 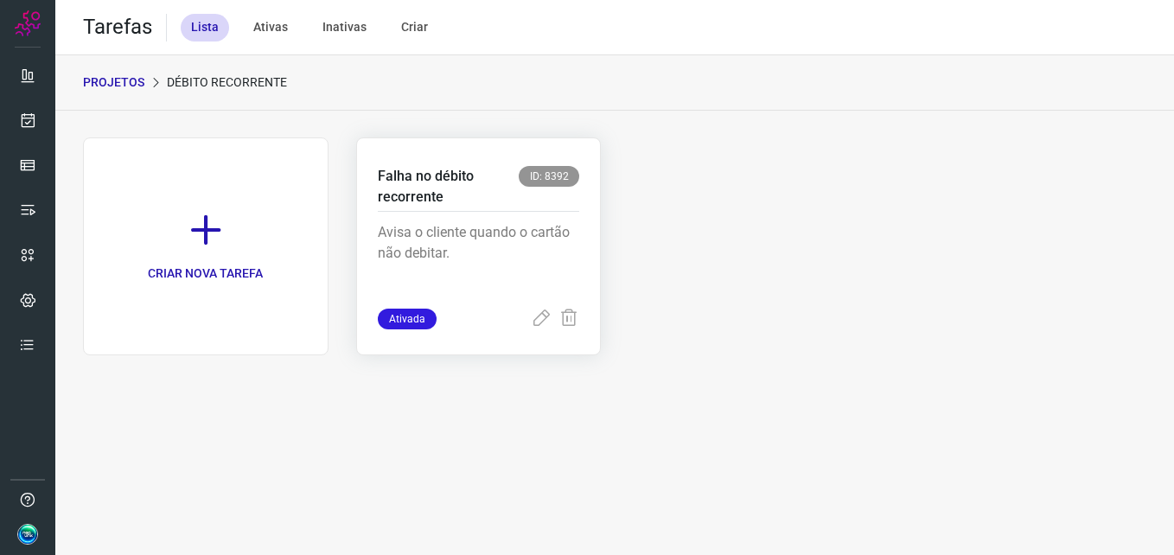 What do you see at coordinates (28, 23) in the screenshot?
I see `img: Logo` at bounding box center [28, 23].